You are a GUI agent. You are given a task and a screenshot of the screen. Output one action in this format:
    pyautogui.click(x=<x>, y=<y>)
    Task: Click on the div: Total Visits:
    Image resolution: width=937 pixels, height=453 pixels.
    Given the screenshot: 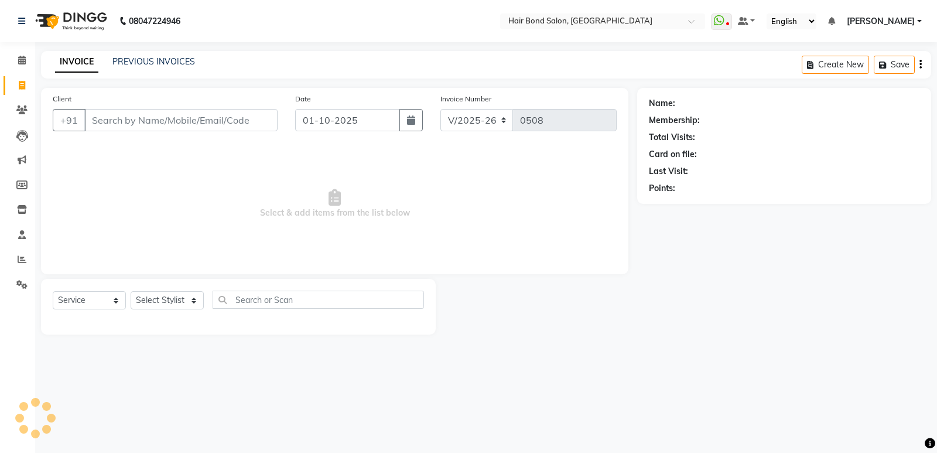 What is the action you would take?
    pyautogui.click(x=672, y=137)
    